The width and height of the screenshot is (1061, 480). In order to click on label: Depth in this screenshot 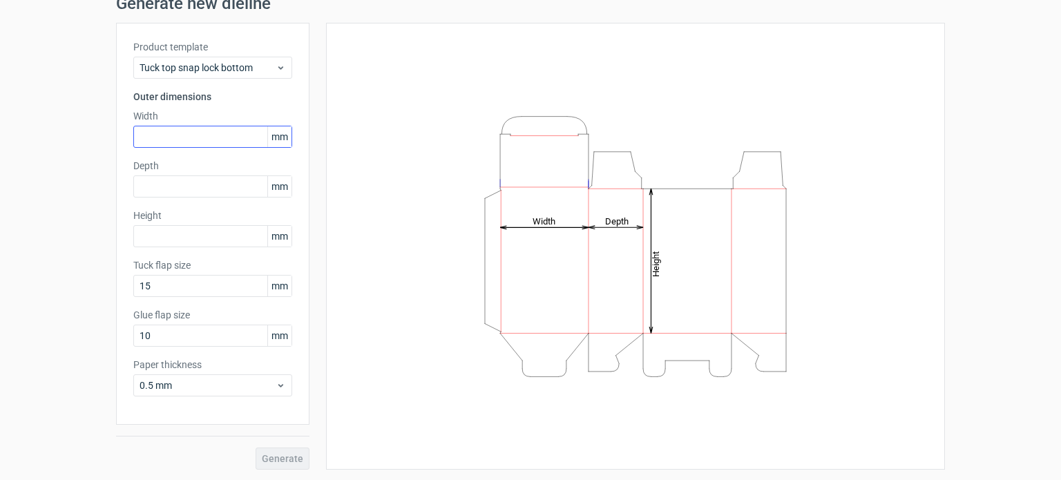, I will do `click(213, 166)`.